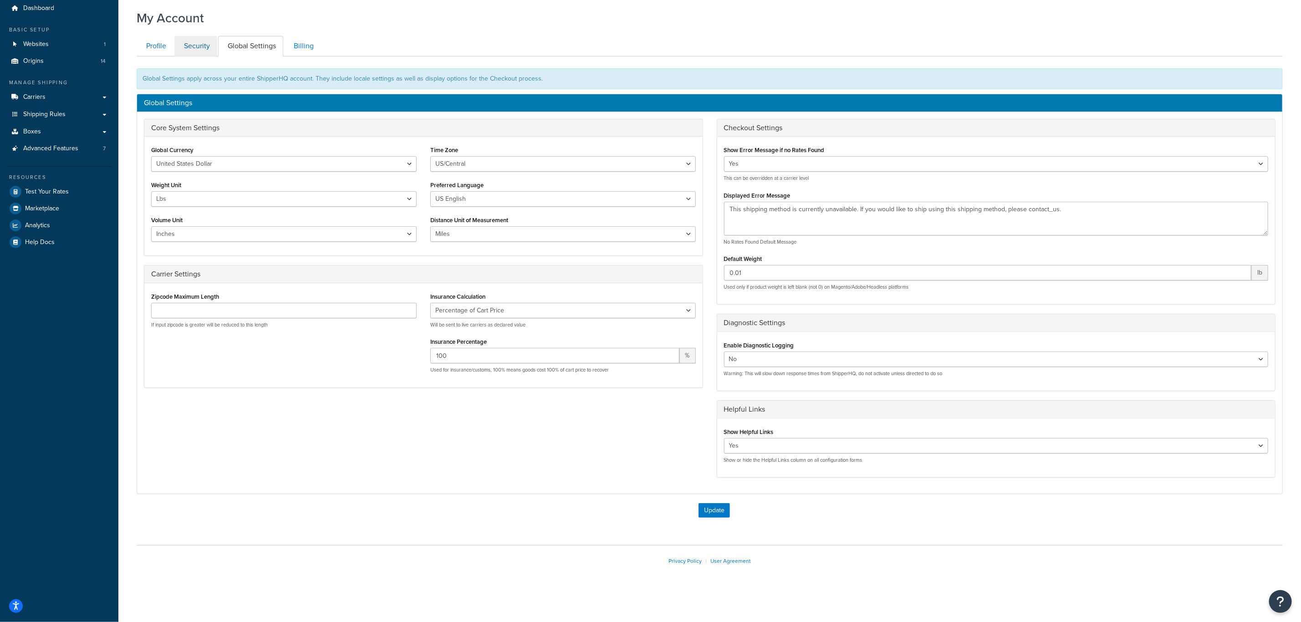  What do you see at coordinates (996, 460) in the screenshot?
I see `p: Show or hide the Helpful Links column on all configuration forms` at bounding box center [996, 460].